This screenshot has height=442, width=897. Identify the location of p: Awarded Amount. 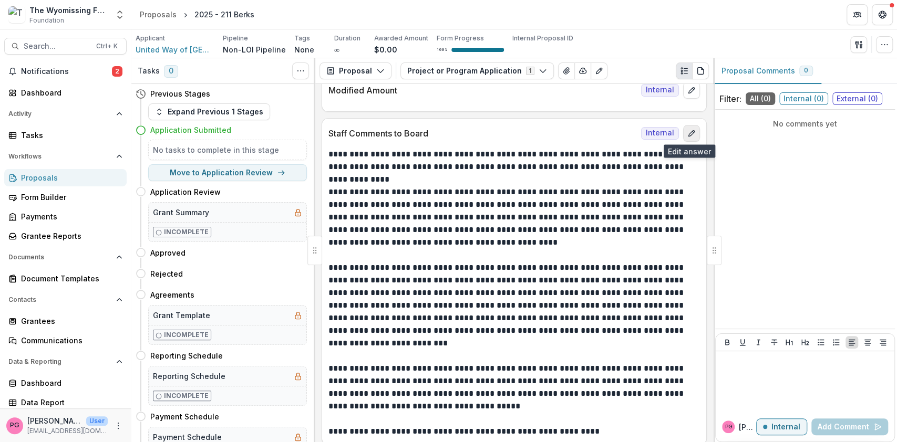
(401, 38).